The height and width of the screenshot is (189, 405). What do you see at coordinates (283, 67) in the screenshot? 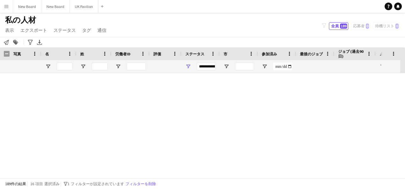
I see `input: 参加済み フィルター入力` at bounding box center [283, 67].